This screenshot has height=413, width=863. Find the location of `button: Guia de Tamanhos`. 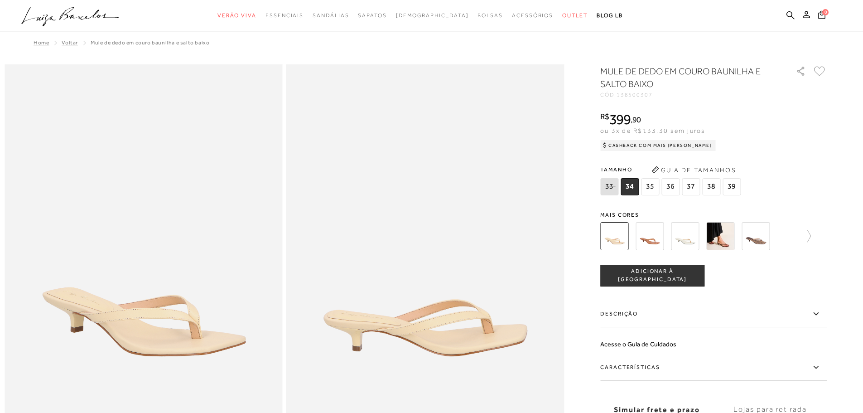

button: Guia de Tamanhos is located at coordinates (694, 170).